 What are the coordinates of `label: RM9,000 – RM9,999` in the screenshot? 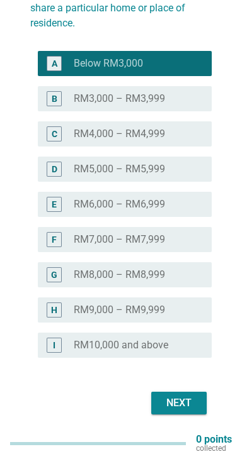 It's located at (119, 310).